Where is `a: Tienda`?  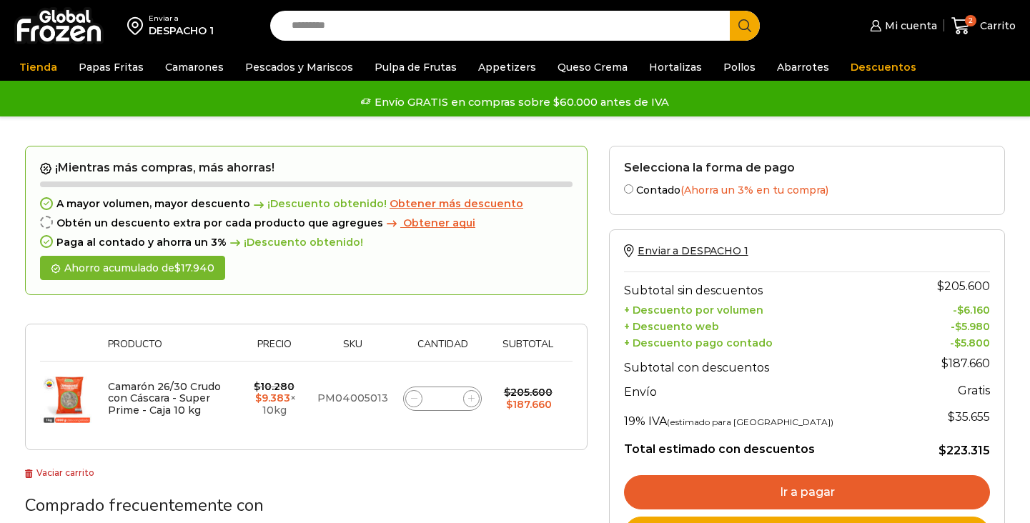
a: Tienda is located at coordinates (38, 67).